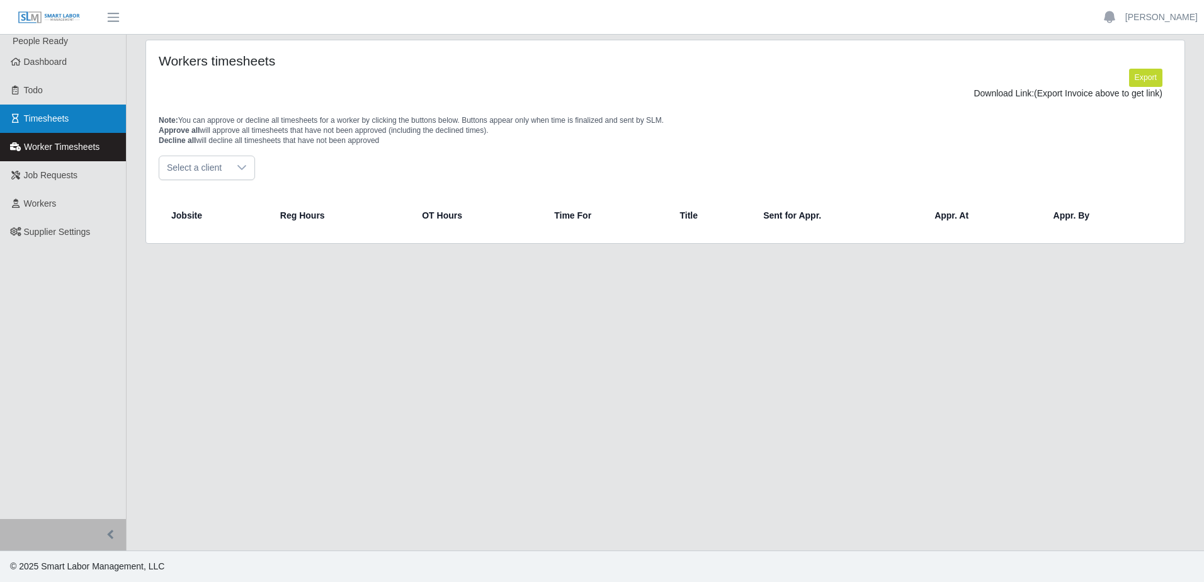 The width and height of the screenshot is (1204, 582). What do you see at coordinates (87, 566) in the screenshot?
I see `span: © 2025 Smart Labor Management, LLC` at bounding box center [87, 566].